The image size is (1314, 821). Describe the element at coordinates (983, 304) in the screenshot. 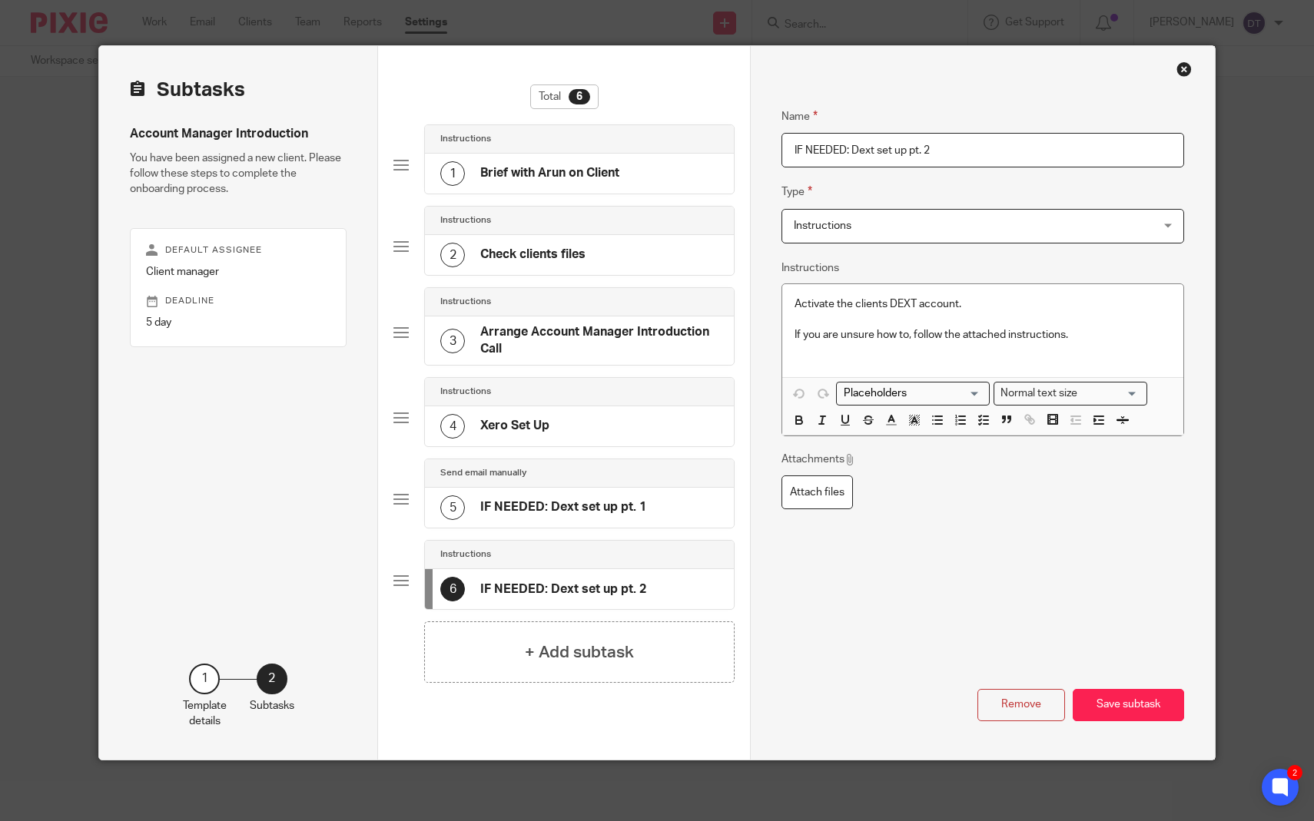

I see `p: Activate the clients DEXT account.` at that location.